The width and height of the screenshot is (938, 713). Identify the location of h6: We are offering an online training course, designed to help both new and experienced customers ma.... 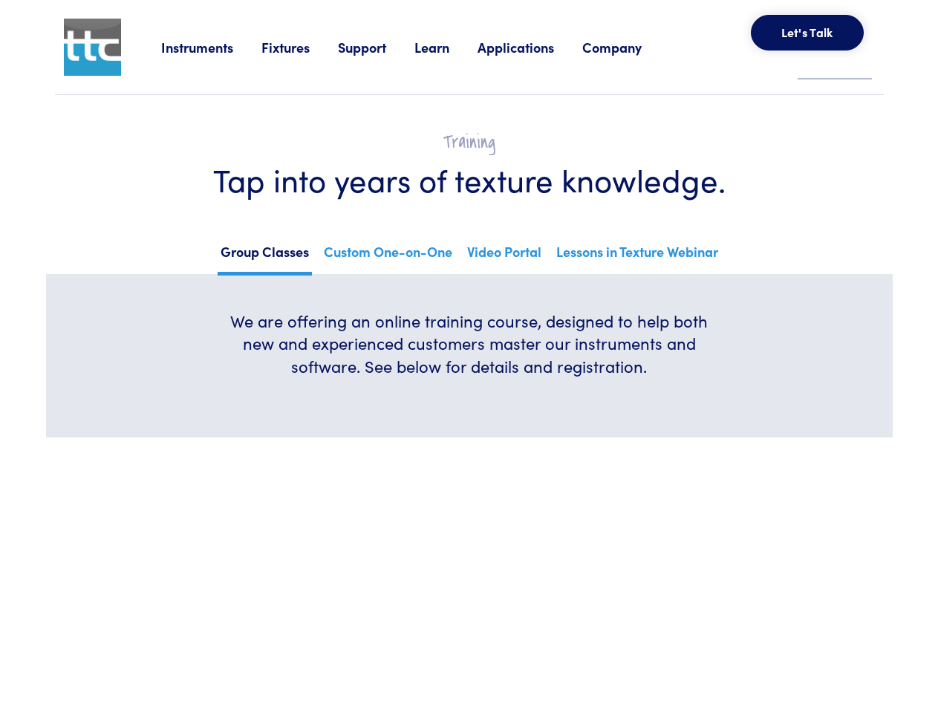
(470, 344).